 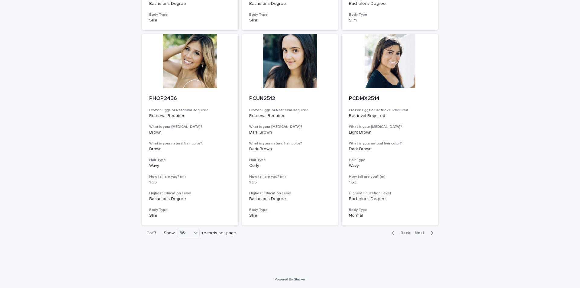 I want to click on p: Curly, so click(x=290, y=166).